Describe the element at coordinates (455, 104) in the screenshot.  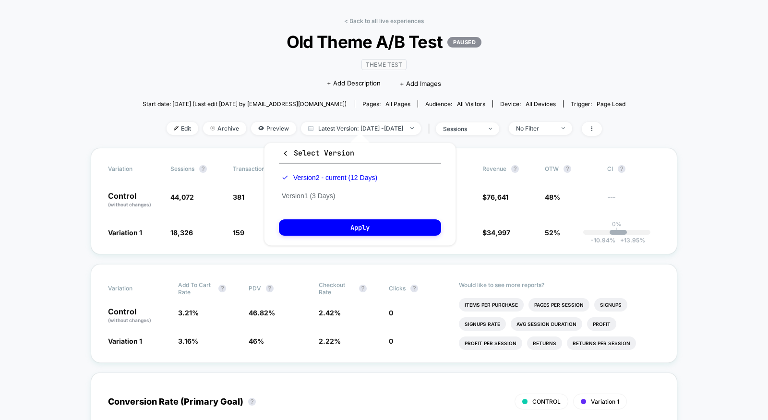
I see `div: Audience:` at that location.